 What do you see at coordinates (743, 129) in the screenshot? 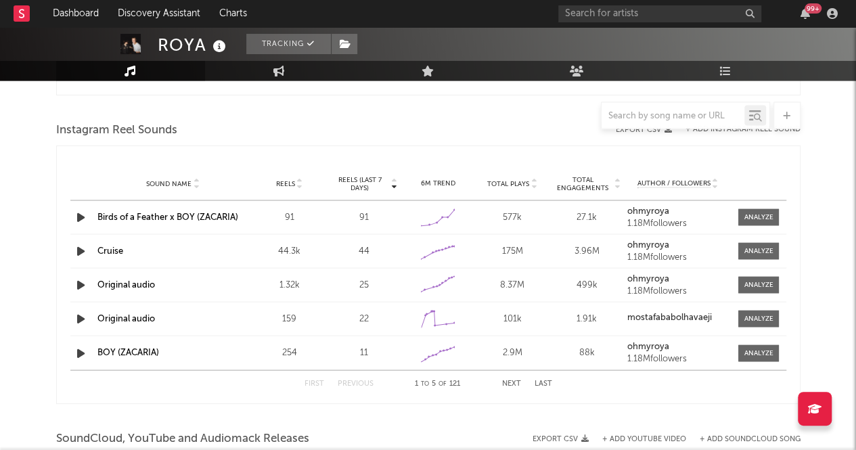
I see `button: + Add Instagram Reel Sound` at bounding box center [743, 129].